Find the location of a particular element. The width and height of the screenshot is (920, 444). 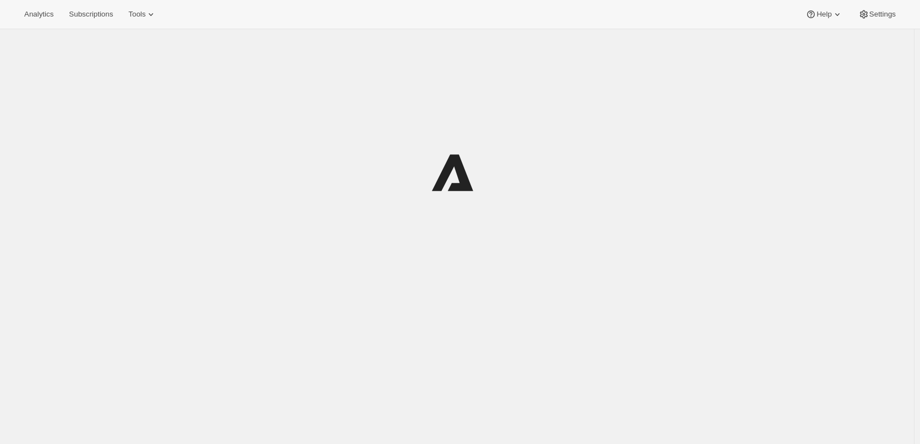

button: Analytics is located at coordinates (39, 14).